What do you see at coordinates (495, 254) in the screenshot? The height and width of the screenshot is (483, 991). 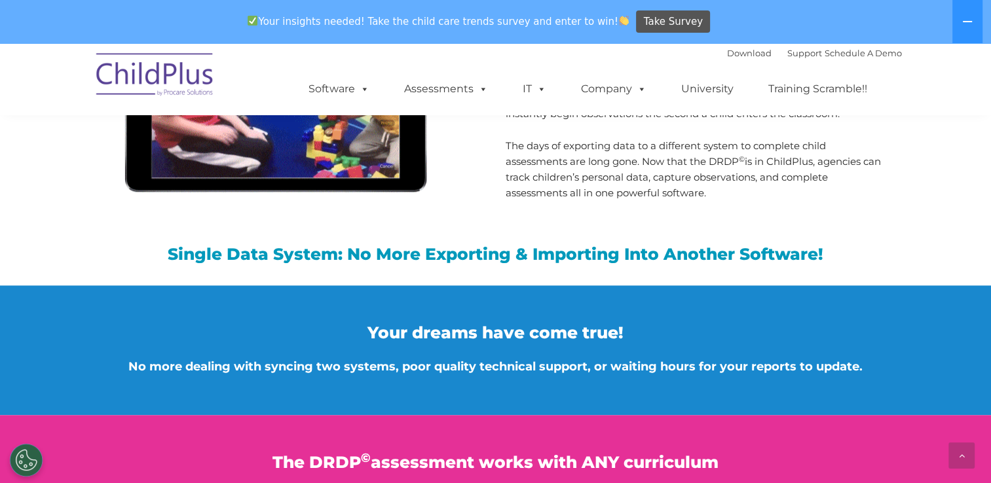 I see `span: Single Data System: No More Exporting & Importing Into Another Software!` at bounding box center [495, 254].